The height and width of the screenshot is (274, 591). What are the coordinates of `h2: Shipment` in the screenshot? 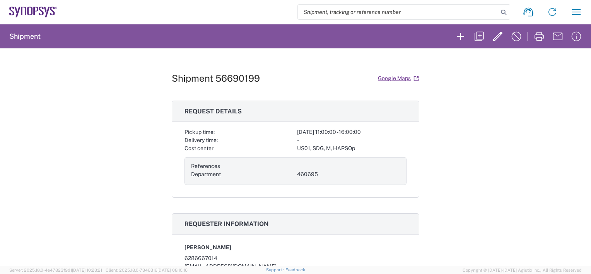 It's located at (25, 36).